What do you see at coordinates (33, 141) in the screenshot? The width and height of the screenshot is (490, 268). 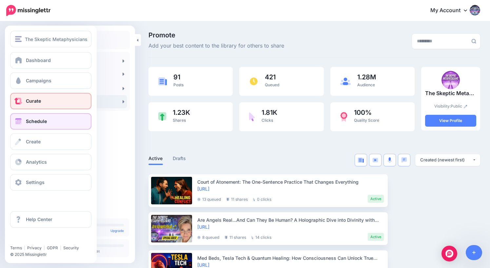 I see `span: Create` at bounding box center [33, 141].